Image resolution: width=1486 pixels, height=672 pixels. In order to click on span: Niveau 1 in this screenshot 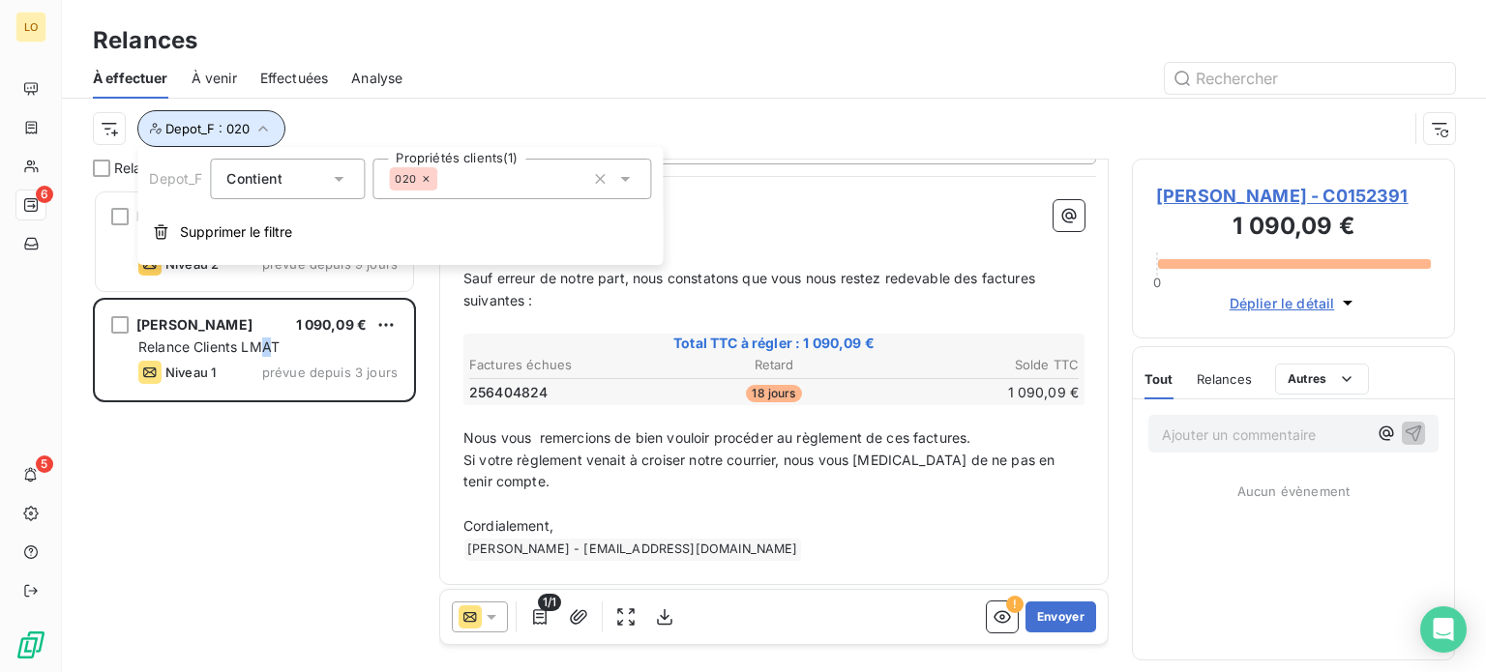, I will do `click(191, 372)`.